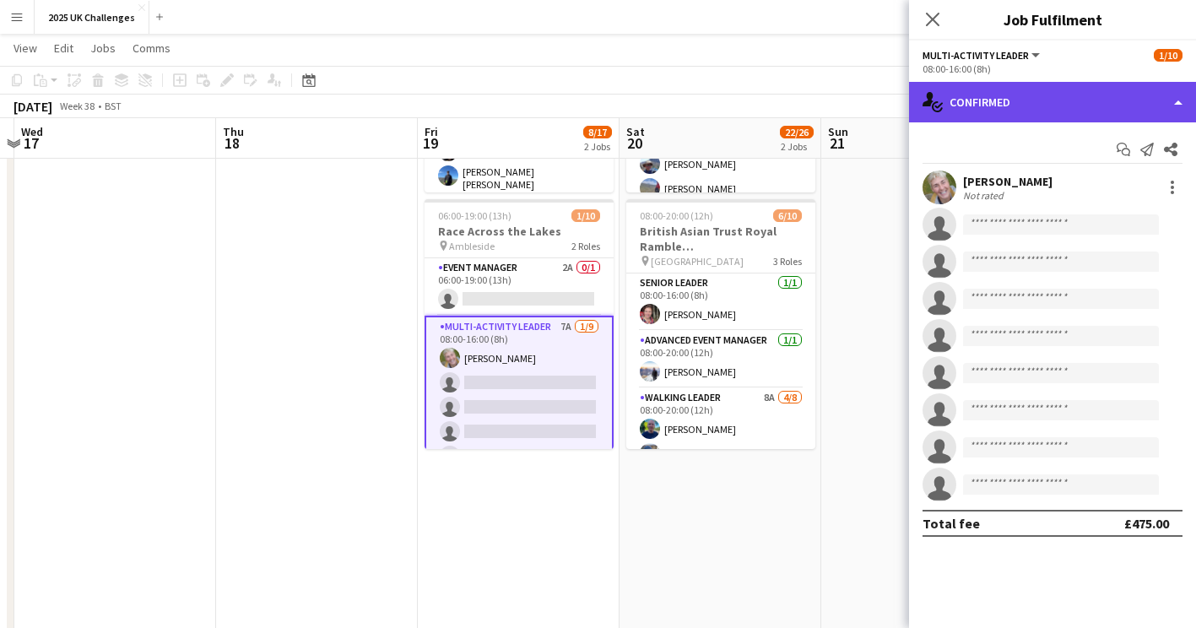 This screenshot has height=628, width=1196. What do you see at coordinates (1053, 68) in the screenshot?
I see `div: 08:00-16:00 (8h)` at bounding box center [1053, 68].